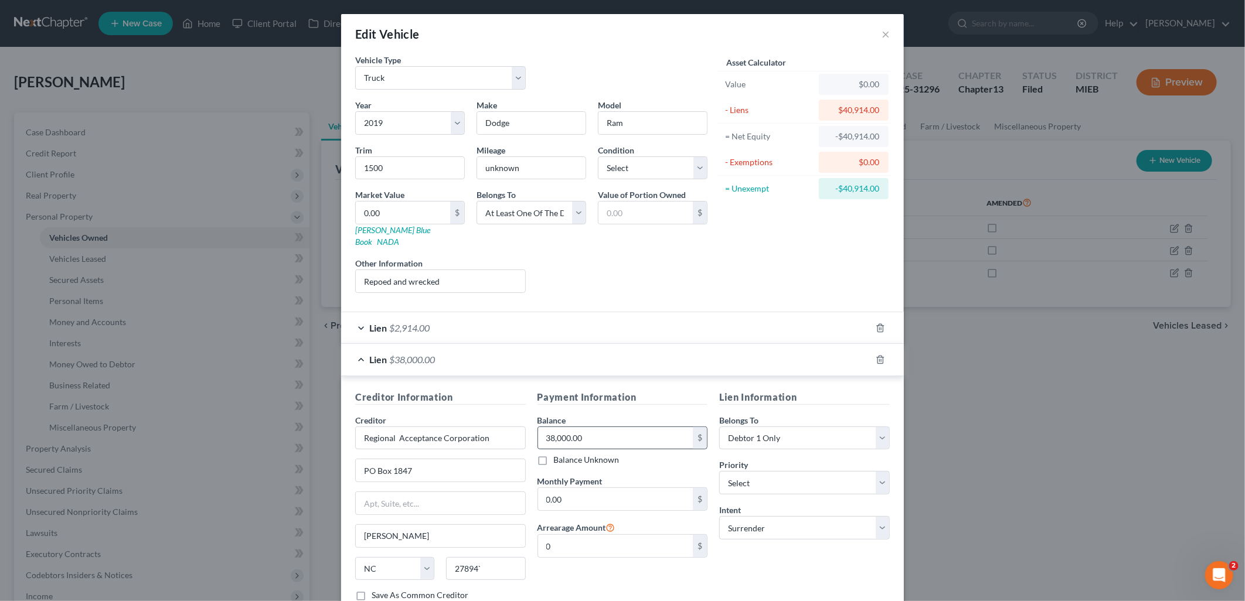 This screenshot has width=1245, height=601. Describe the element at coordinates (756, 62) in the screenshot. I see `label: Asset Calculator` at that location.